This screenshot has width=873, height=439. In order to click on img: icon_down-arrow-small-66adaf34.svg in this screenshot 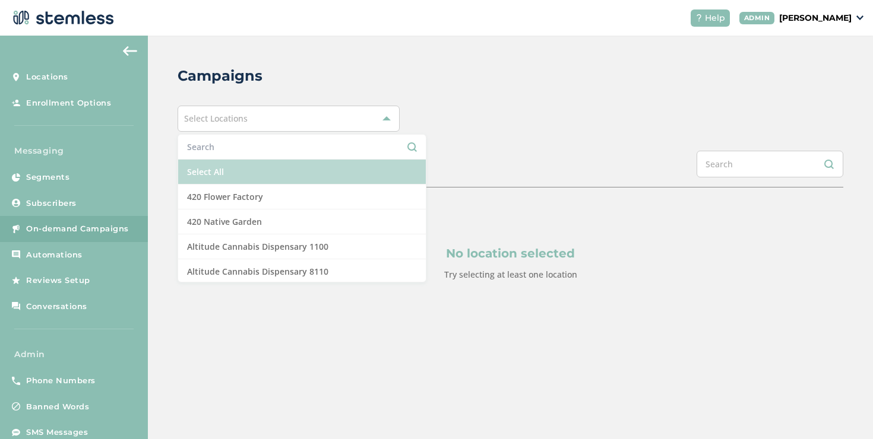, I will do `click(860, 18)`.